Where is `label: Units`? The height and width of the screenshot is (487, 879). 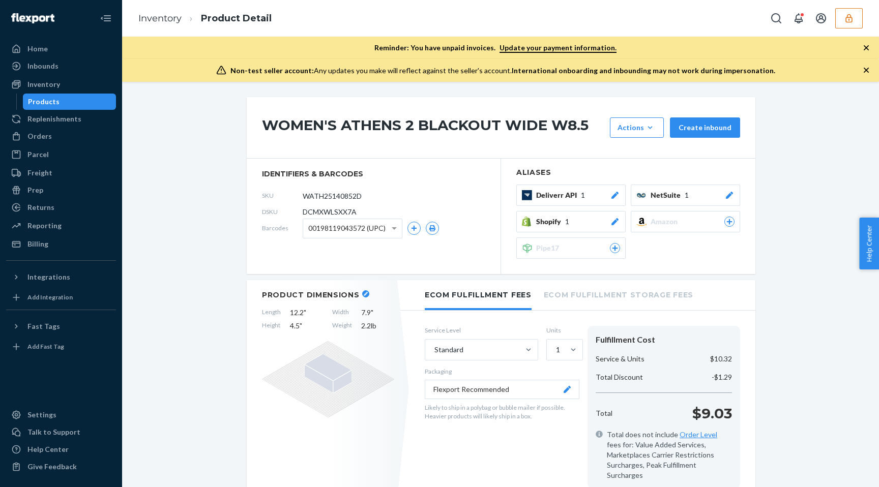
label: Units is located at coordinates (563, 330).